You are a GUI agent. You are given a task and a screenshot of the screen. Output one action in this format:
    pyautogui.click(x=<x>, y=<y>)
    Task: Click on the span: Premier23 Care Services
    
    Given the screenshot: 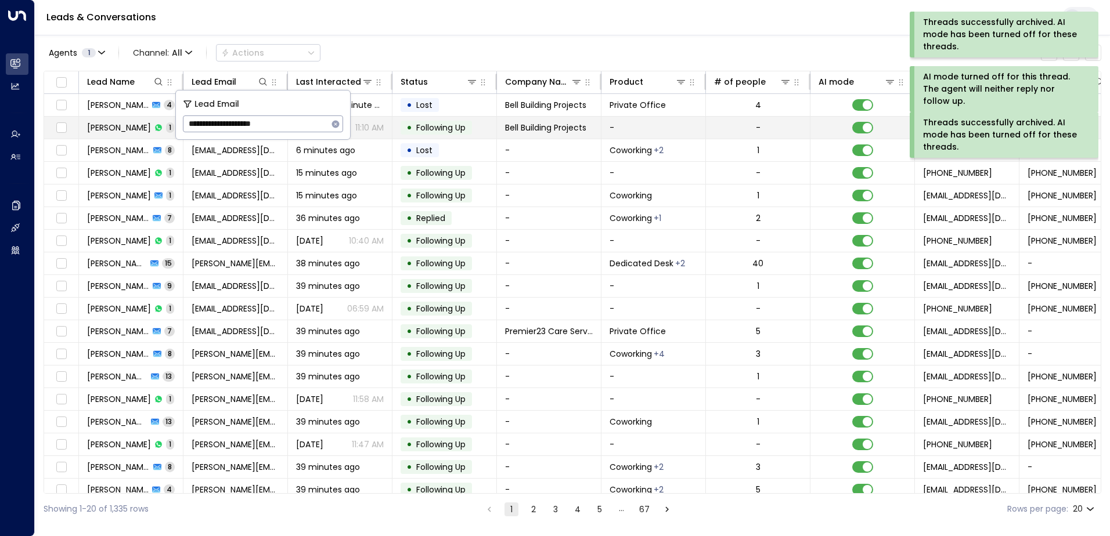 What is the action you would take?
    pyautogui.click(x=549, y=332)
    